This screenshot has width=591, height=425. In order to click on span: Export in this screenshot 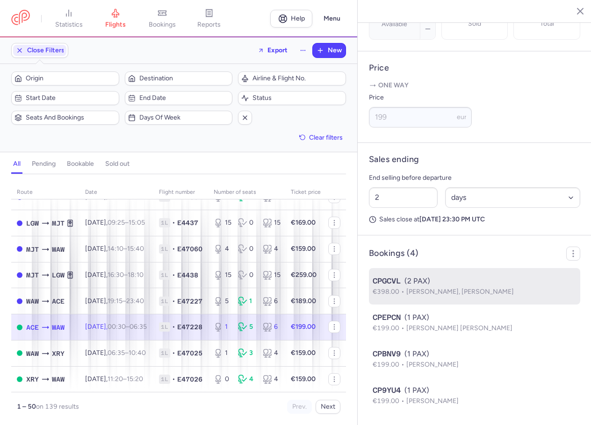, I will do `click(277, 50)`.